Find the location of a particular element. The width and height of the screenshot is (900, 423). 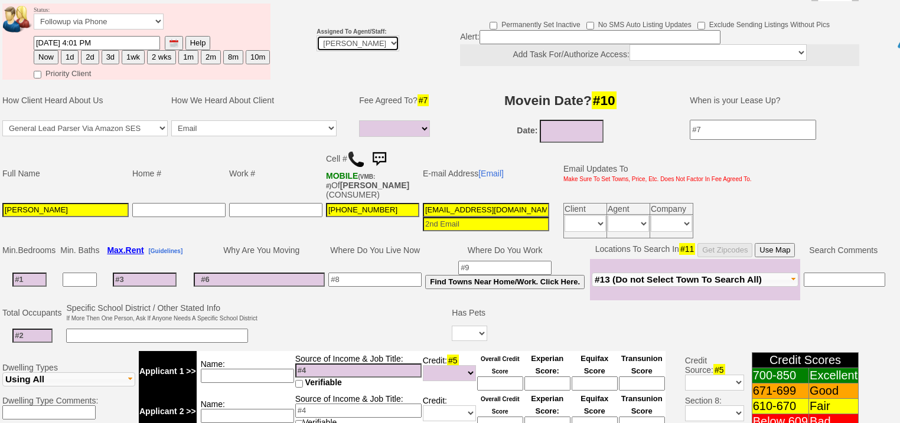

img: people.png is located at coordinates (21, 19).